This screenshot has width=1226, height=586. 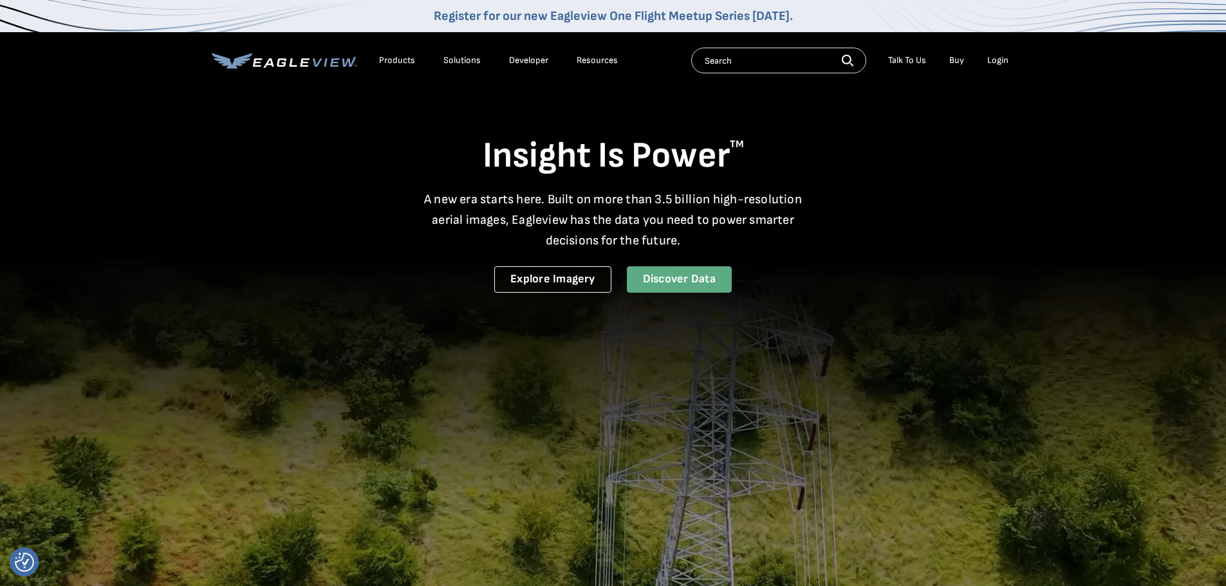 I want to click on div: Products, so click(x=397, y=60).